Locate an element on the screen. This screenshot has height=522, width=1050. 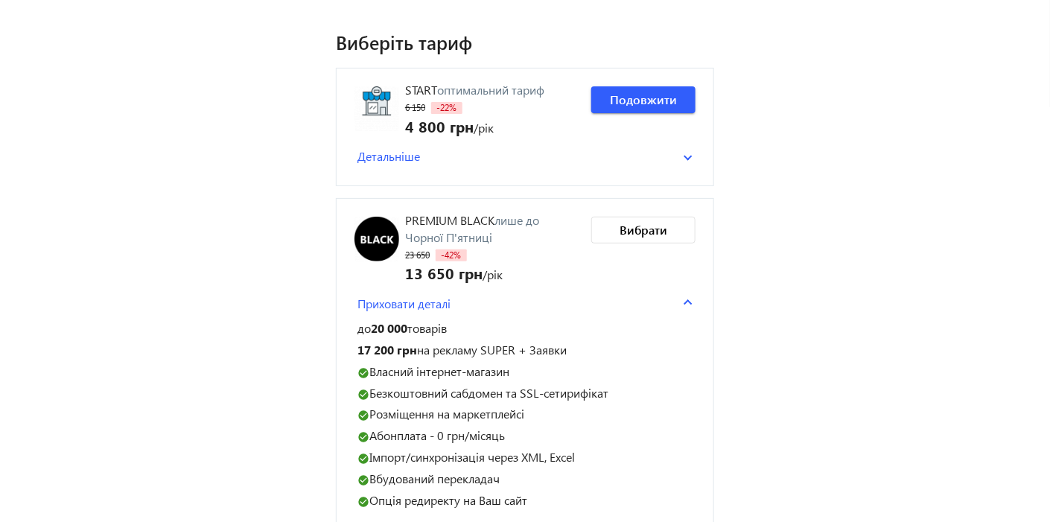
p: Безкоштовний сабдомен та SSL-сетирифікат is located at coordinates (525, 393).